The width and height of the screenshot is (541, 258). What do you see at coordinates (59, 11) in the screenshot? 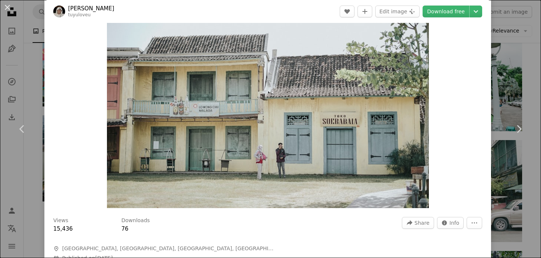
I see `a: Go to muhammad arief's profile` at bounding box center [59, 11].